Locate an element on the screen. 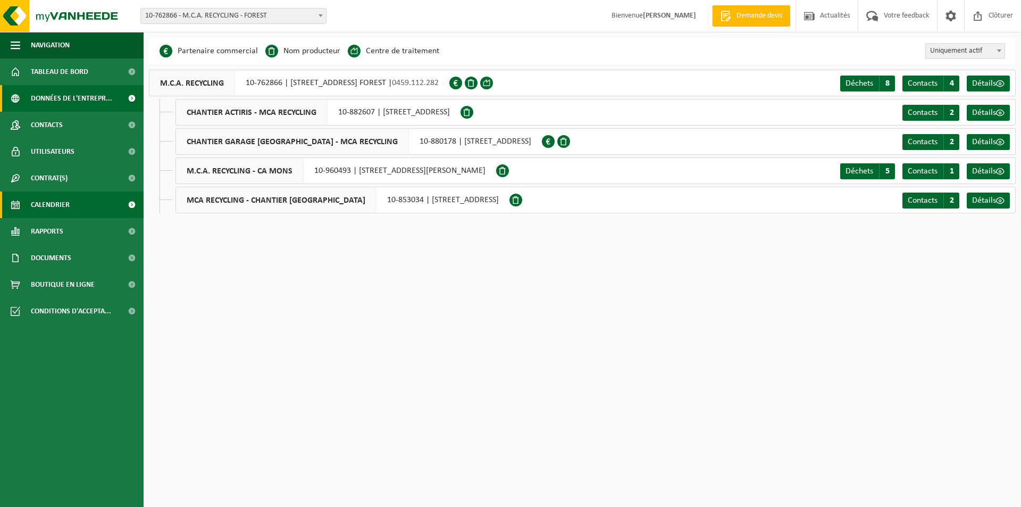 This screenshot has width=1021, height=507. span: Boutique en ligne is located at coordinates (63, 284).